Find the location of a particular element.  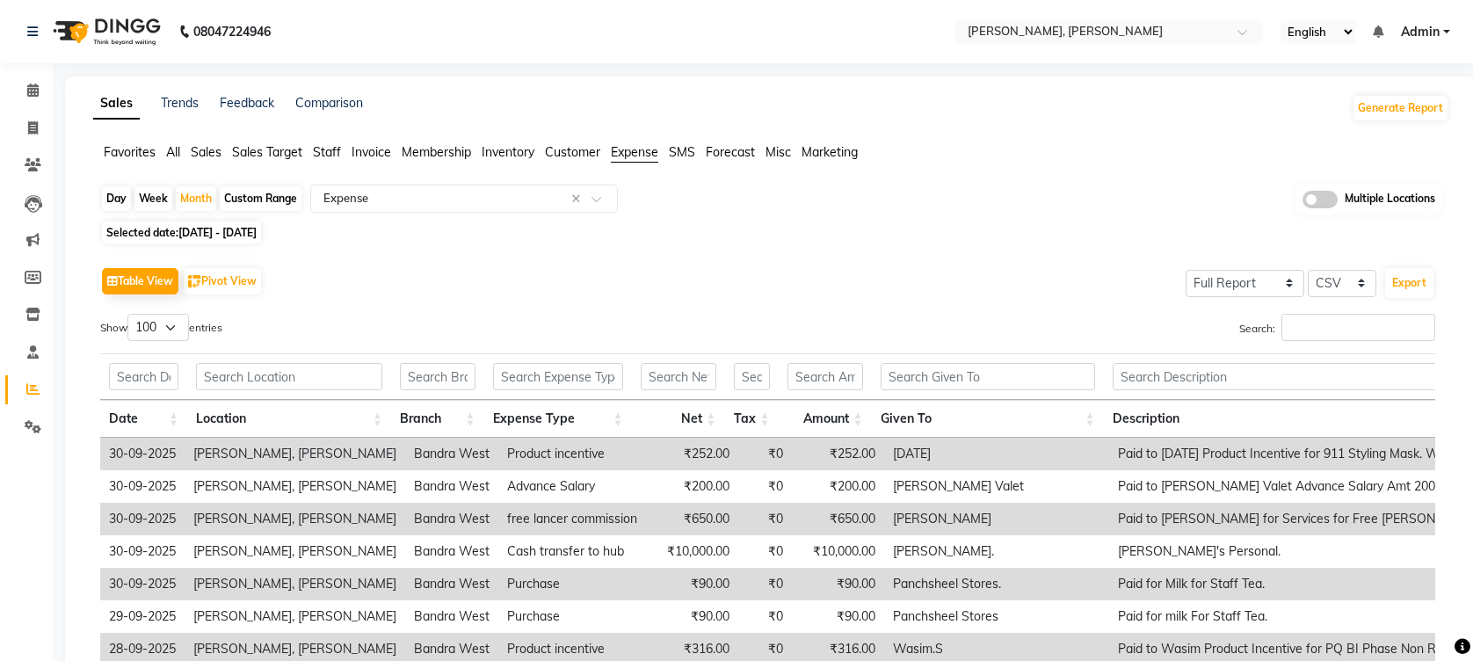

img: logo is located at coordinates (105, 32).